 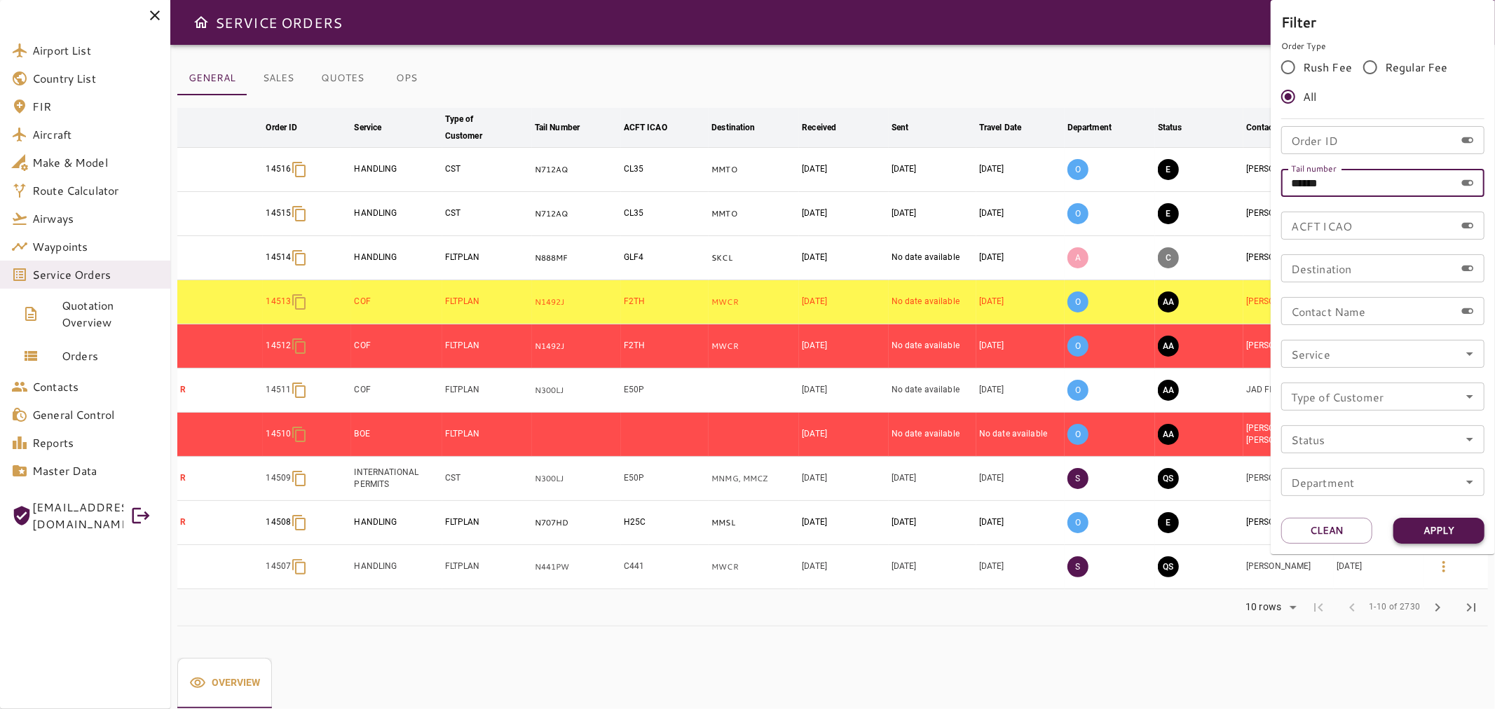 What do you see at coordinates (1383, 22) in the screenshot?
I see `h6: Filter` at bounding box center [1383, 22].